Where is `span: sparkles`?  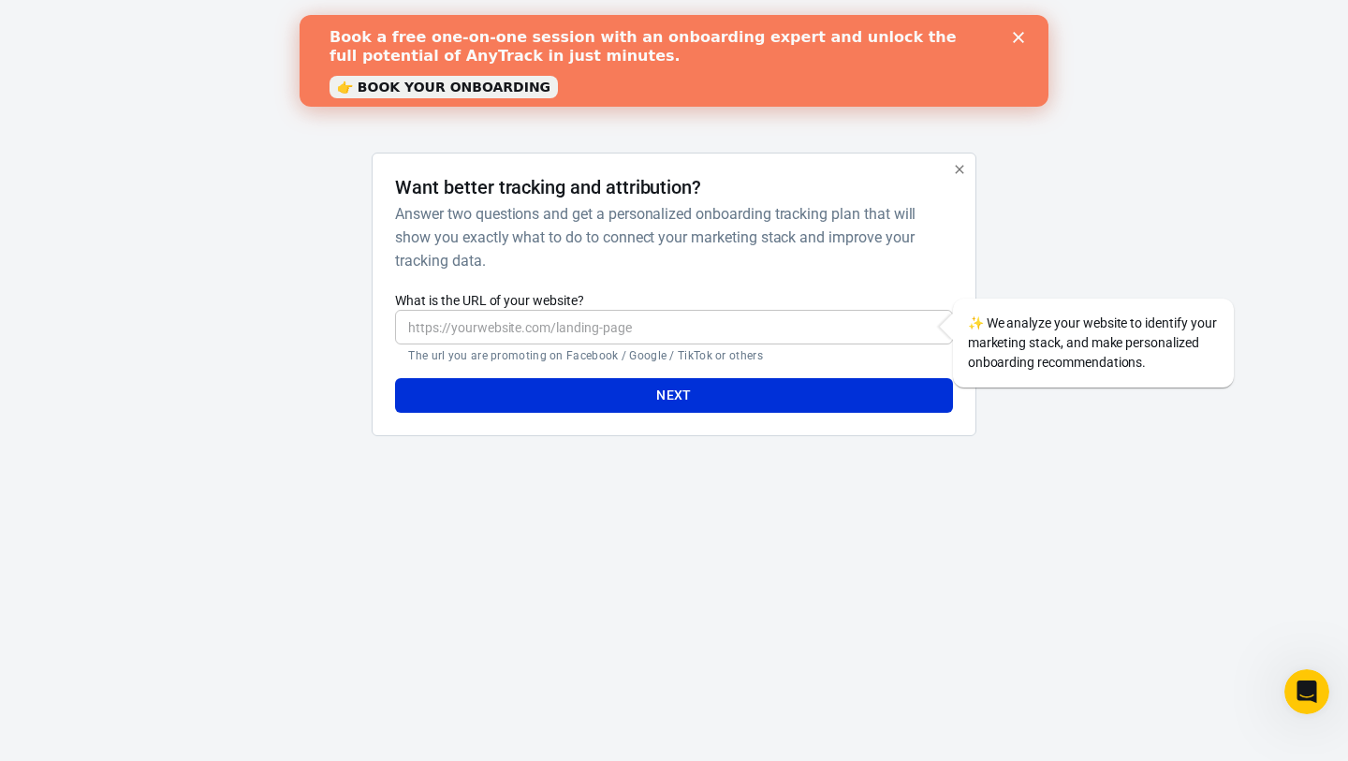
span: sparkles is located at coordinates (976, 323).